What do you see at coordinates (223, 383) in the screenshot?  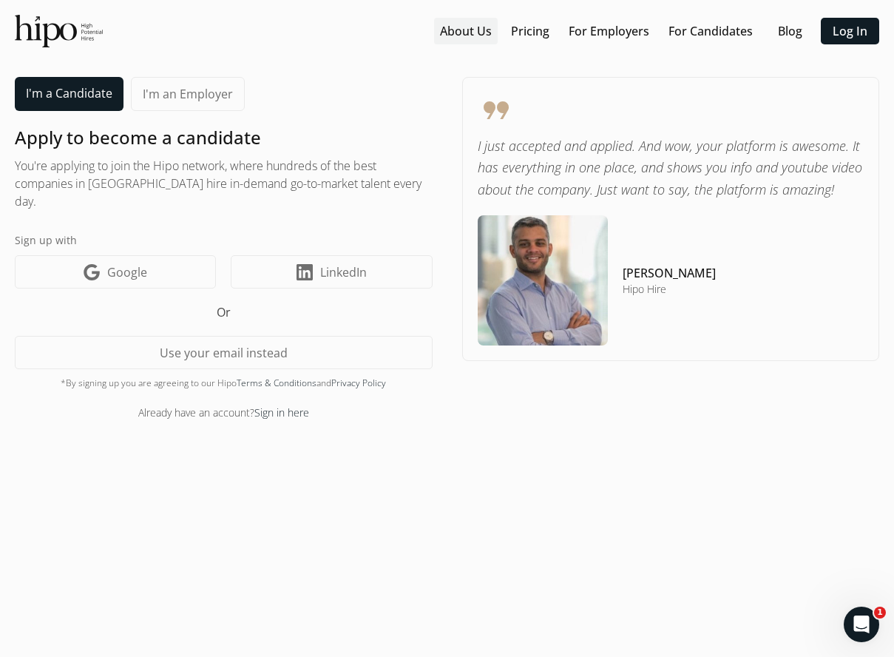 I see `div: *By signing up you are agreeing to our Hipo and` at bounding box center [223, 383].